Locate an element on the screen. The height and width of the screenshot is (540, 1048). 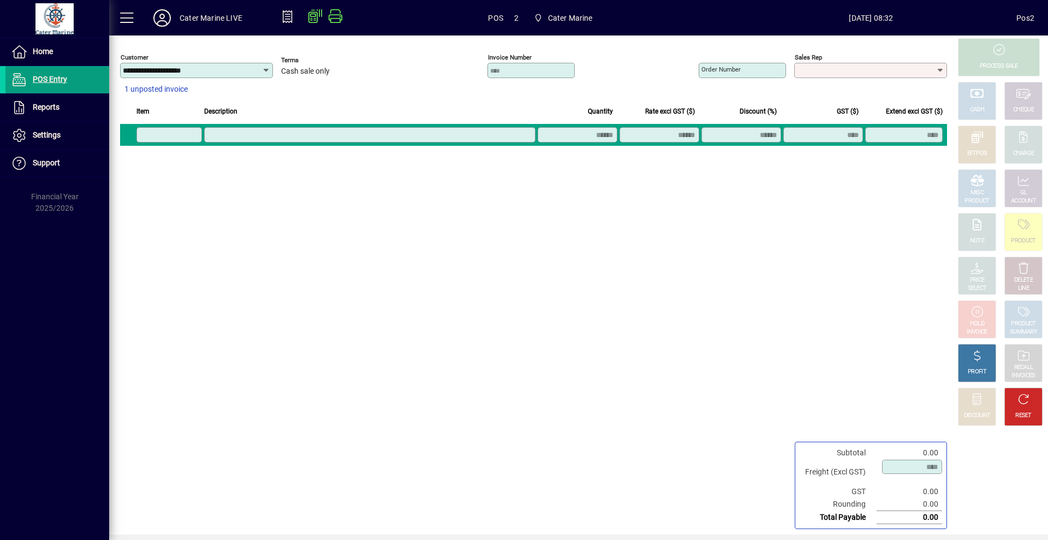
td: Freight (Excl GST) is located at coordinates (838, 472).